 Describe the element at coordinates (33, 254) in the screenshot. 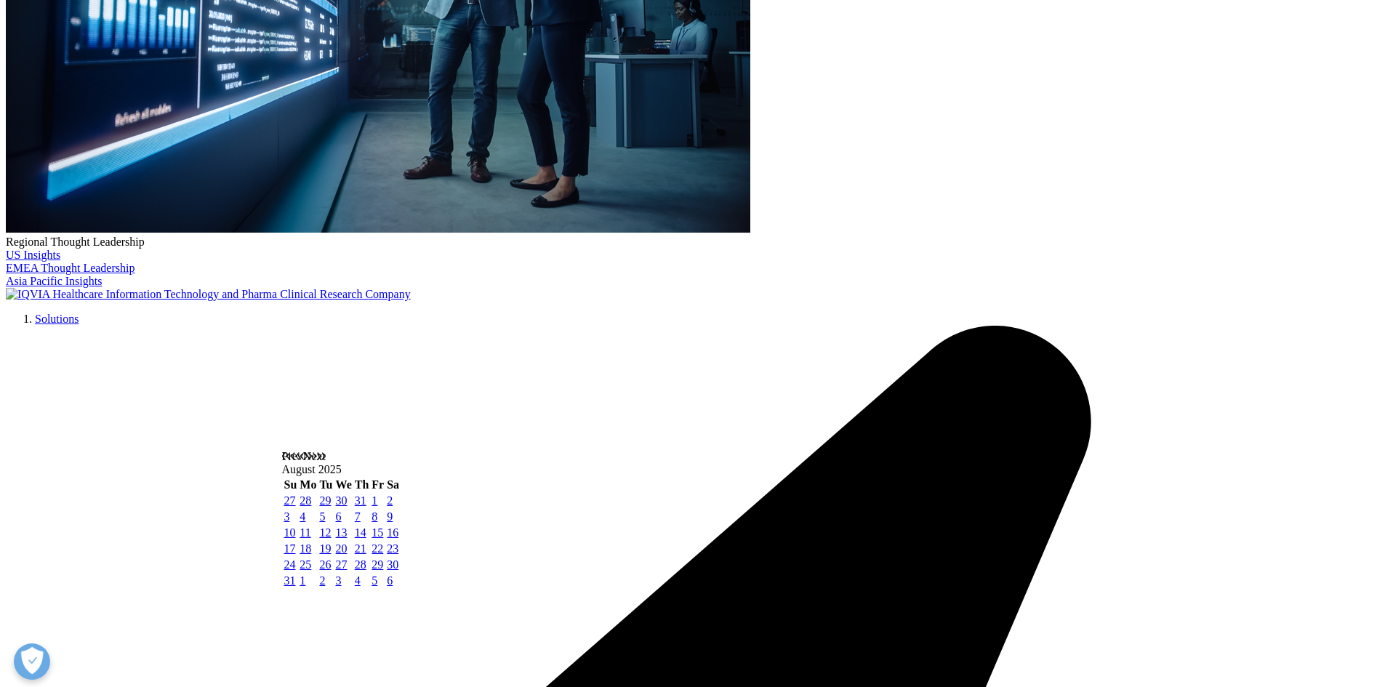

I see `span: US Insights` at that location.